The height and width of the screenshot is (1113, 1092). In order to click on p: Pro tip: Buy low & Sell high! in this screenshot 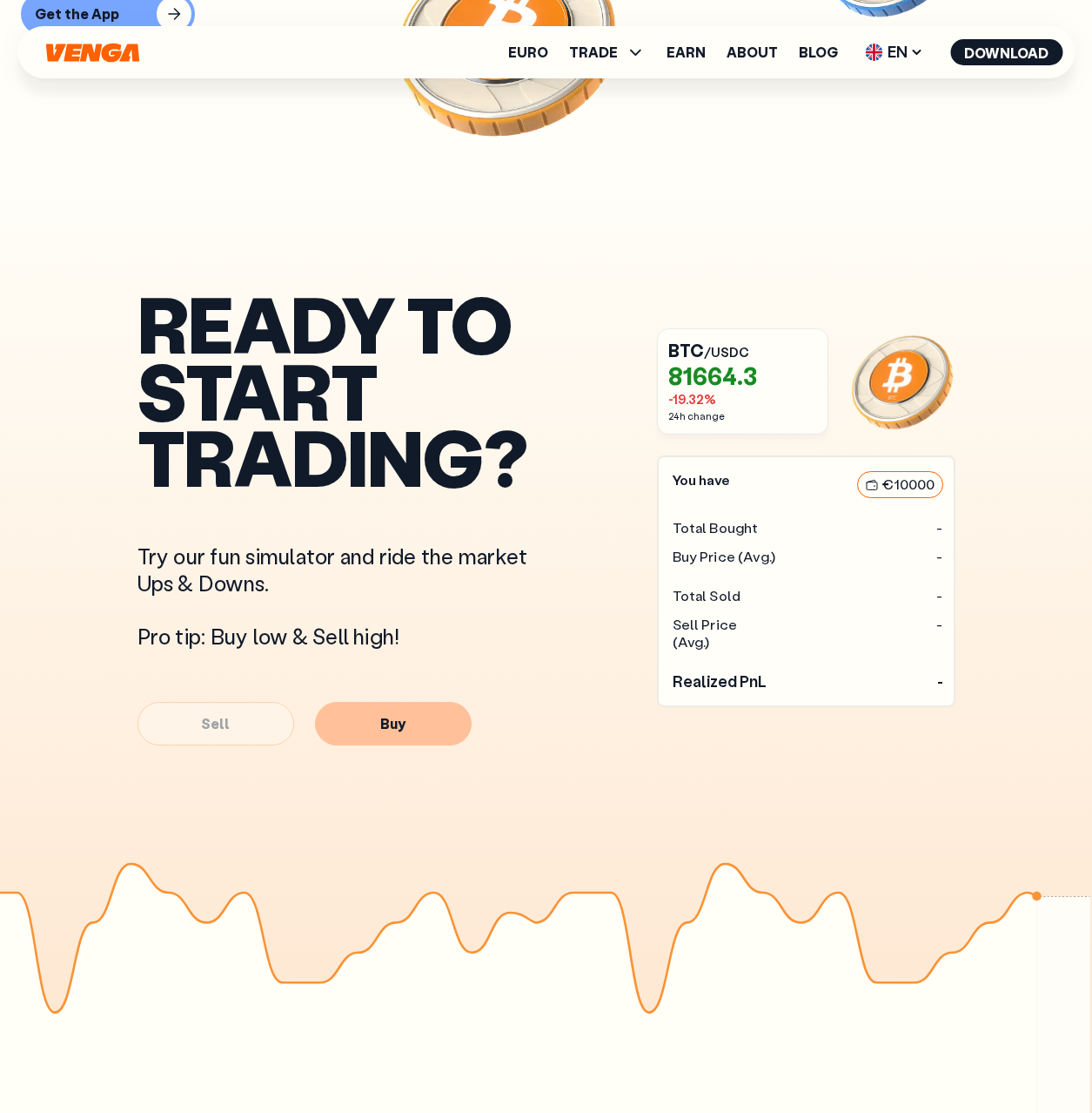, I will do `click(346, 636)`.